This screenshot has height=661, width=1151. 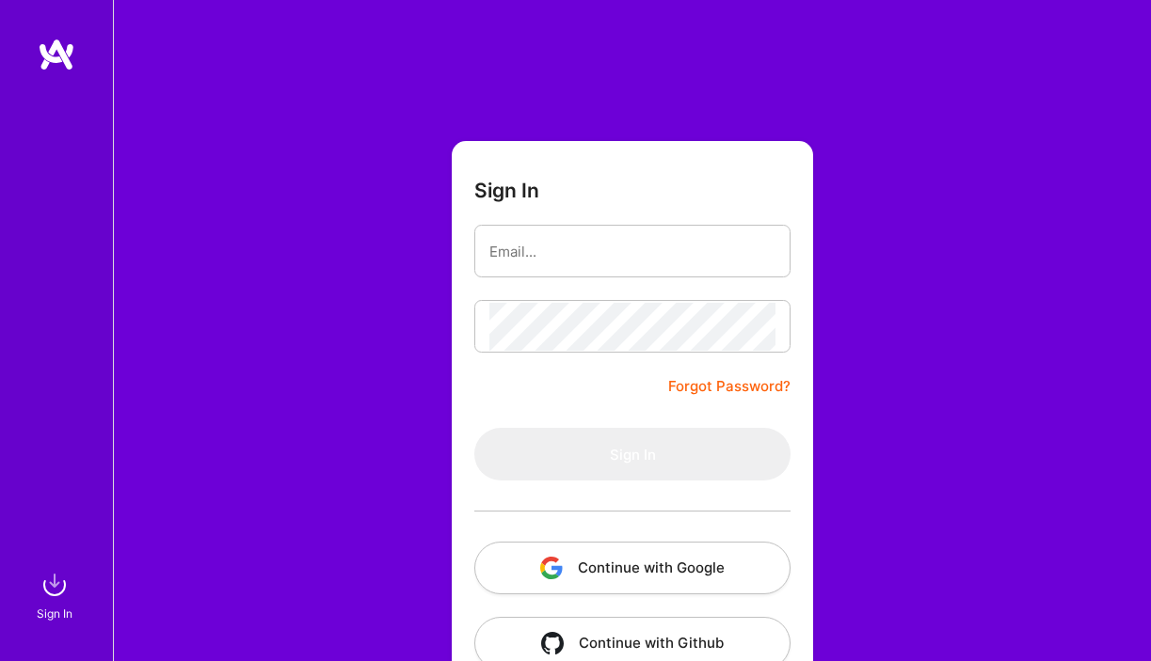 What do you see at coordinates (55, 613) in the screenshot?
I see `div: Sign In` at bounding box center [55, 613].